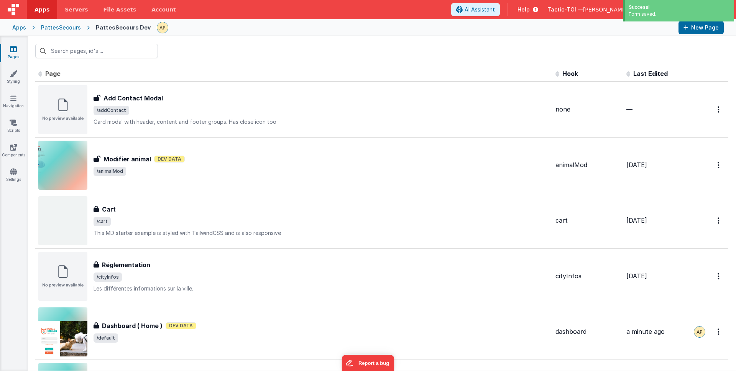 Image resolution: width=736 pixels, height=371 pixels. I want to click on span: /default, so click(106, 338).